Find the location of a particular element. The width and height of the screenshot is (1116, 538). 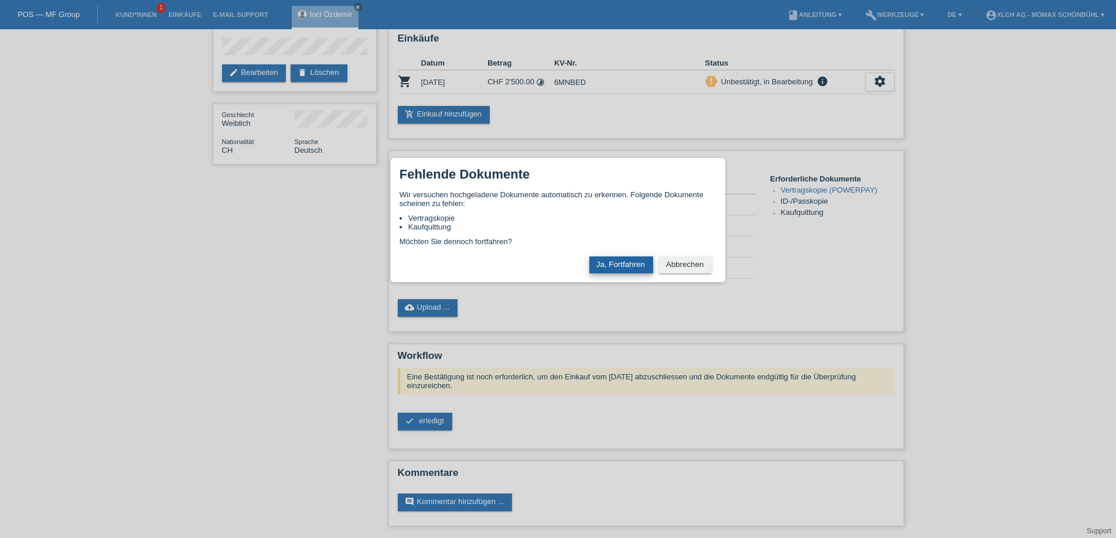

li: Vertragskopie is located at coordinates (562, 218).